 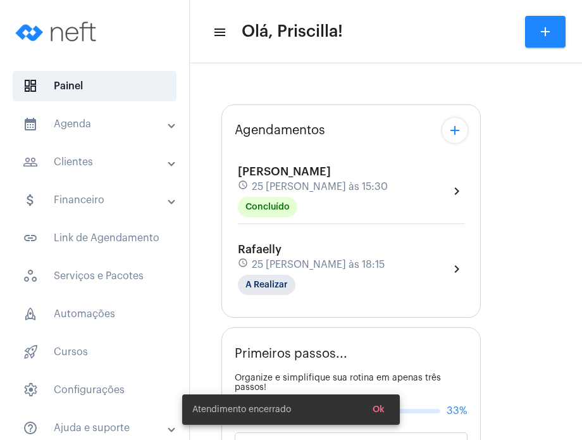 I want to click on mat-panel-title: Financeiro, so click(x=96, y=200).